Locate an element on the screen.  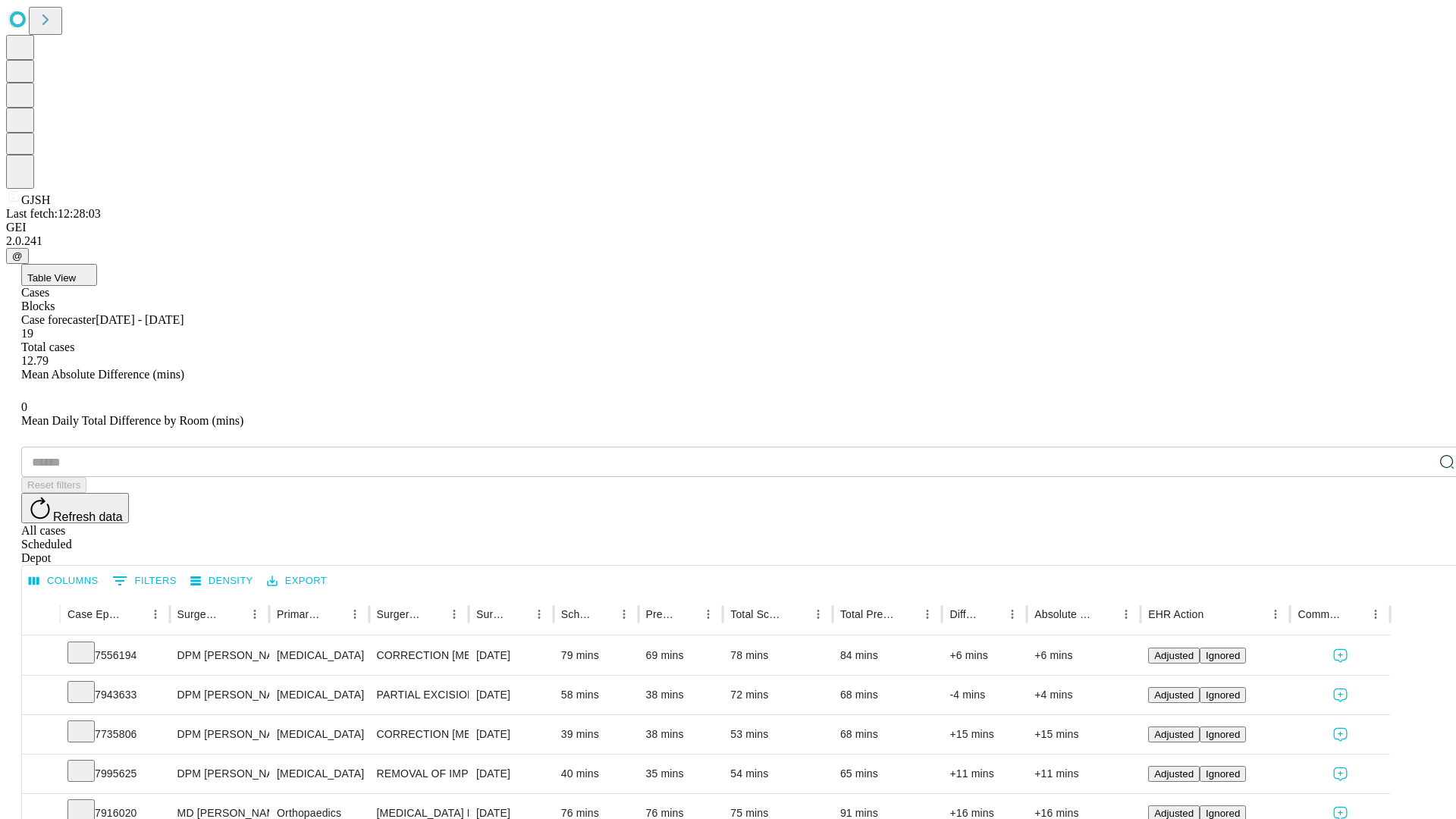
span: 0 is located at coordinates (25, 406).